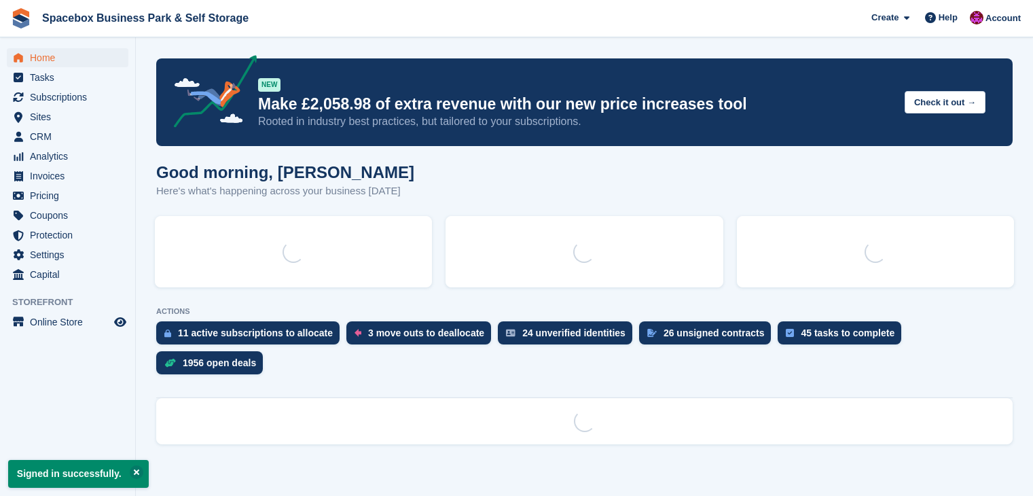  I want to click on img: stora-icon-8386f47178a22dfd0bd8f6a31ec36ba5ce8667c1dd55bd0f319d3a0aa187defe.svg, so click(21, 18).